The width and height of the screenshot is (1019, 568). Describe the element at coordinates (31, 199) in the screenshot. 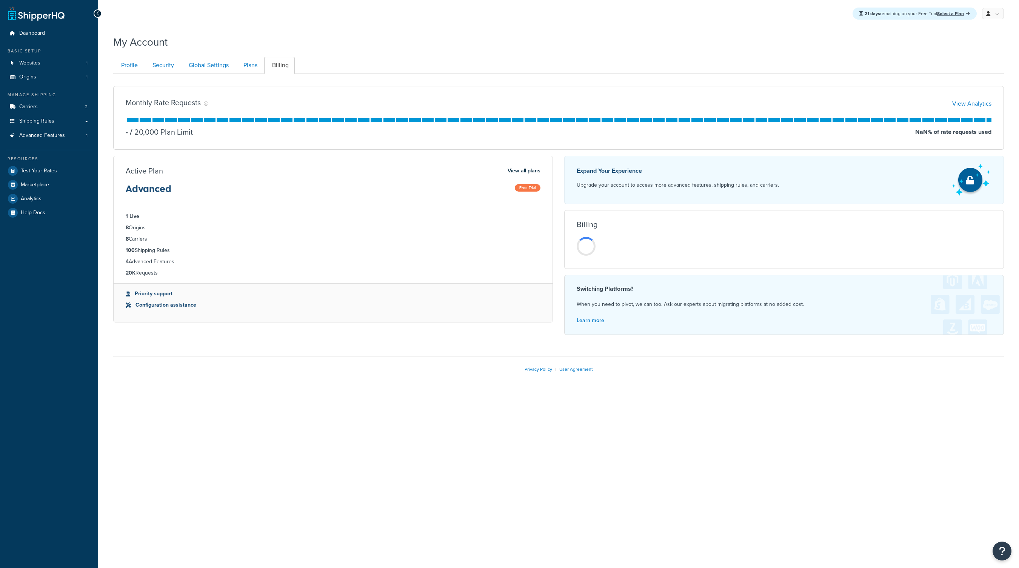

I see `span: Analytics` at that location.